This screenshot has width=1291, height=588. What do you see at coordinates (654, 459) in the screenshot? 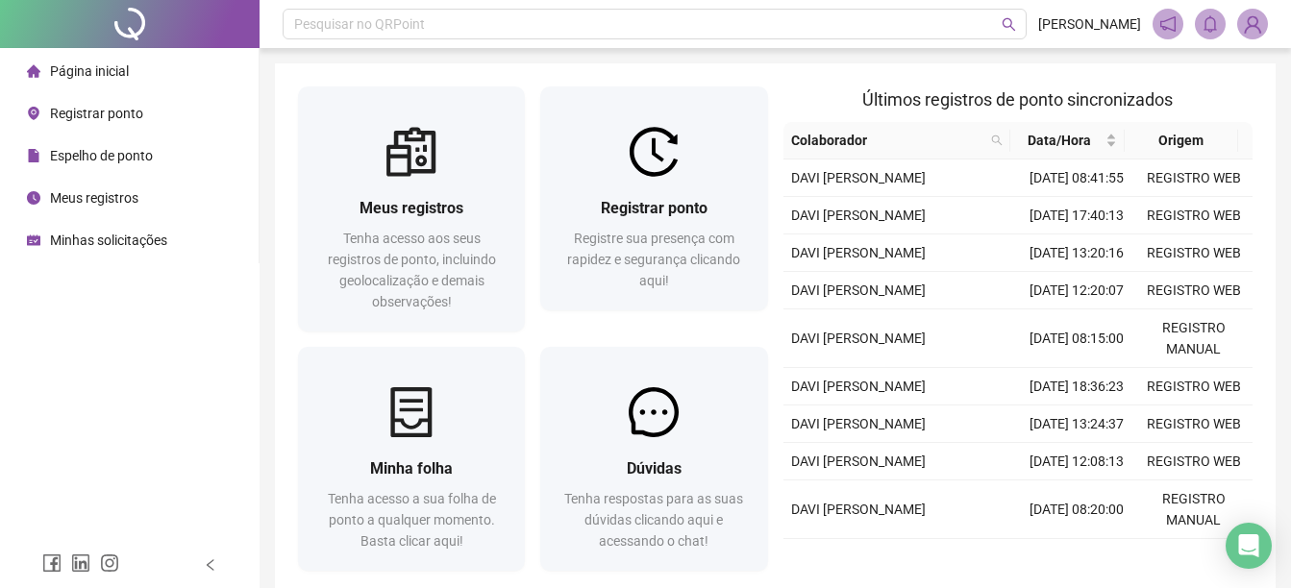
I see `a: DúvidasTenha respostas para as suas dúvidas clicando aqui e acessando o chat!` at bounding box center [654, 459].